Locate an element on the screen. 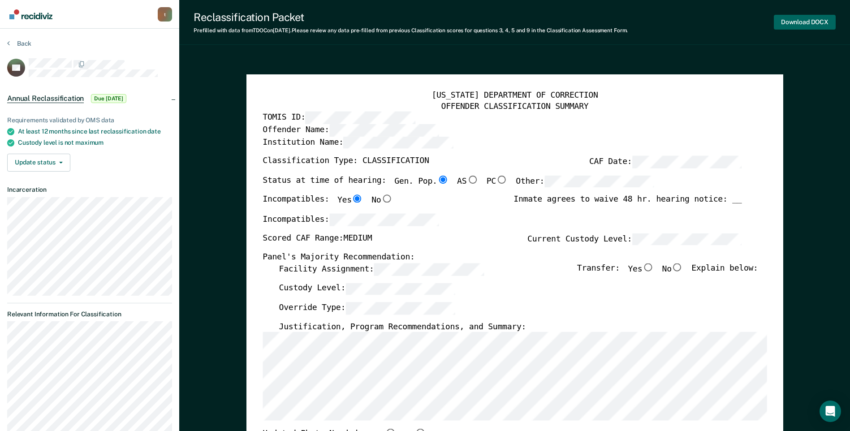 The height and width of the screenshot is (431, 850). button: Back is located at coordinates (19, 43).